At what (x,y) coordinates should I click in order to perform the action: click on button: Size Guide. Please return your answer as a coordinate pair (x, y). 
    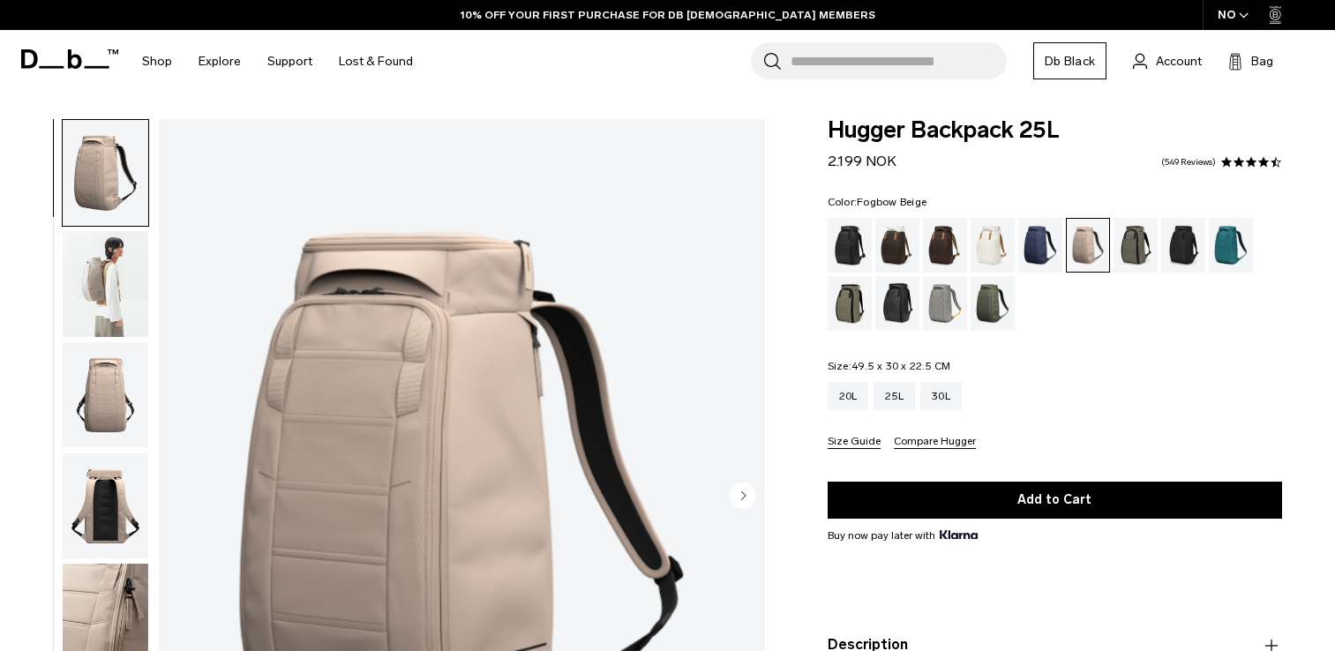
    Looking at the image, I should click on (854, 442).